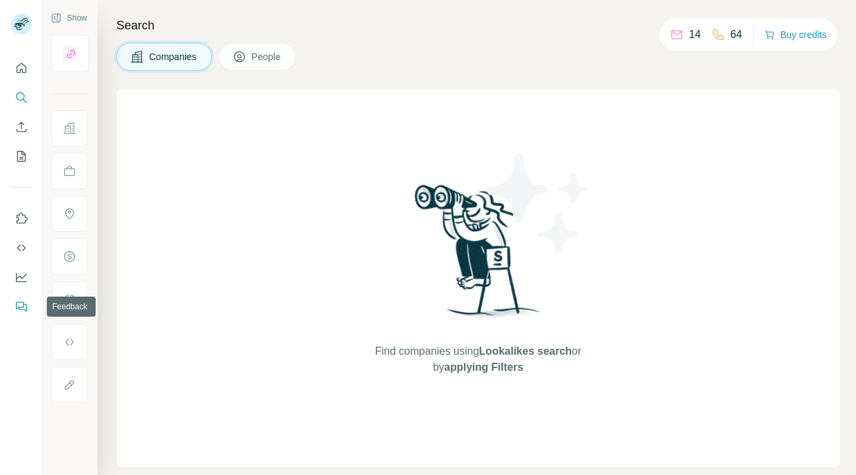 This screenshot has height=475, width=856. What do you see at coordinates (21, 248) in the screenshot?
I see `button: Use Surfe API` at bounding box center [21, 248].